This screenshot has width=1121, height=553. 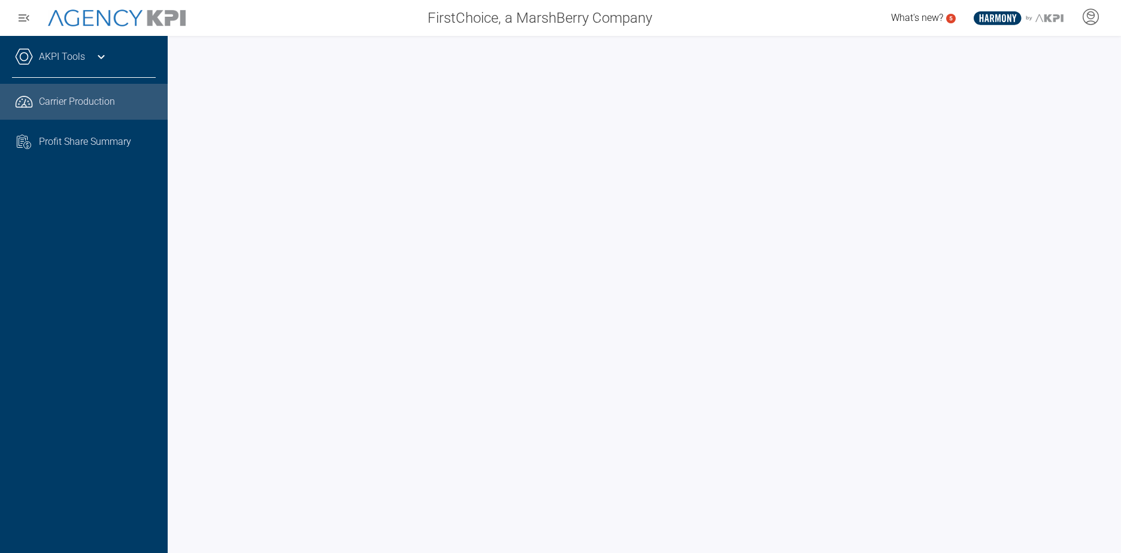 What do you see at coordinates (117, 18) in the screenshot?
I see `img: AgencyKPI` at bounding box center [117, 18].